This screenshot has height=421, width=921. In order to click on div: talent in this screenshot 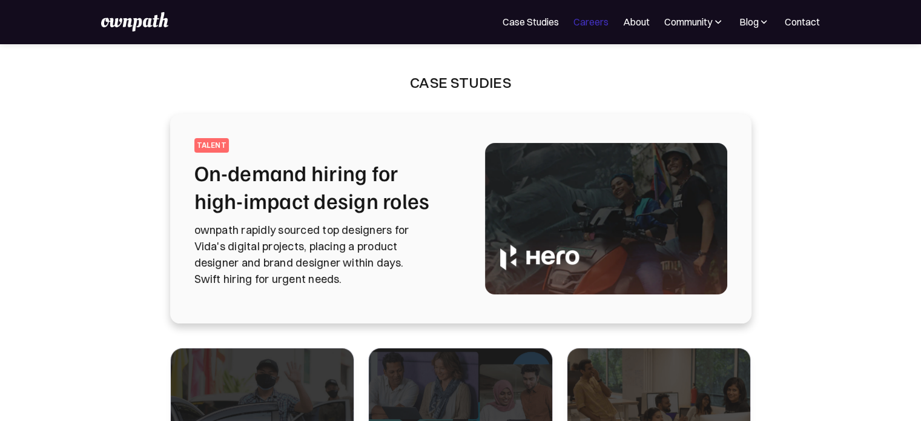, I will do `click(211, 145)`.